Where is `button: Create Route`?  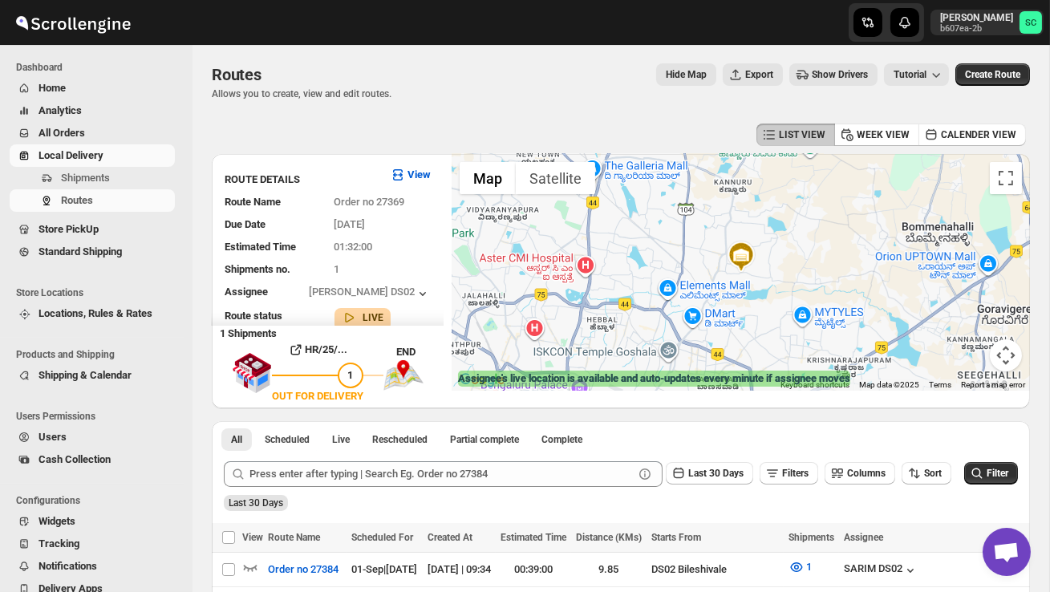
button: Create Route is located at coordinates (992, 75).